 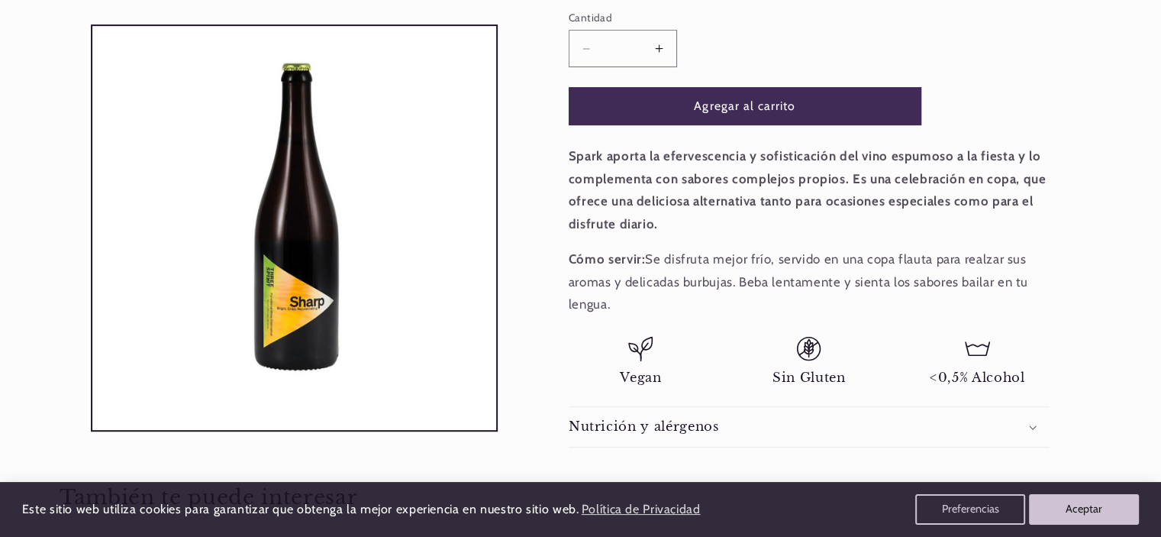 I want to click on span: Vegan, so click(x=641, y=377).